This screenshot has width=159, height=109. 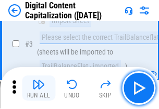 What do you see at coordinates (80, 66) in the screenshot?
I see `div: TrailBalanceFlat - imported` at bounding box center [80, 66].